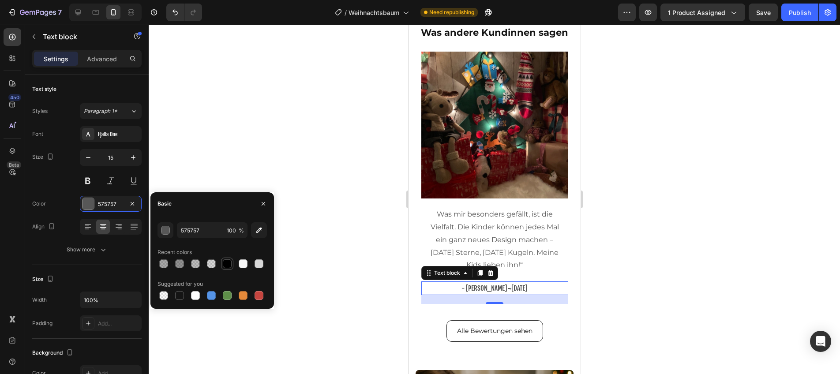  I want to click on div: Recent colors, so click(175, 252).